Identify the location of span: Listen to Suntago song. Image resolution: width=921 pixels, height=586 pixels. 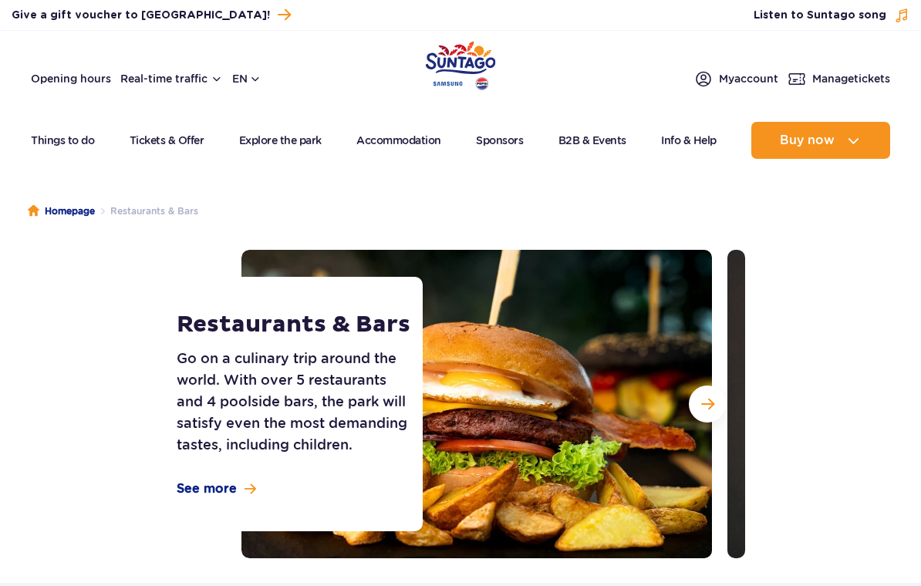
(820, 15).